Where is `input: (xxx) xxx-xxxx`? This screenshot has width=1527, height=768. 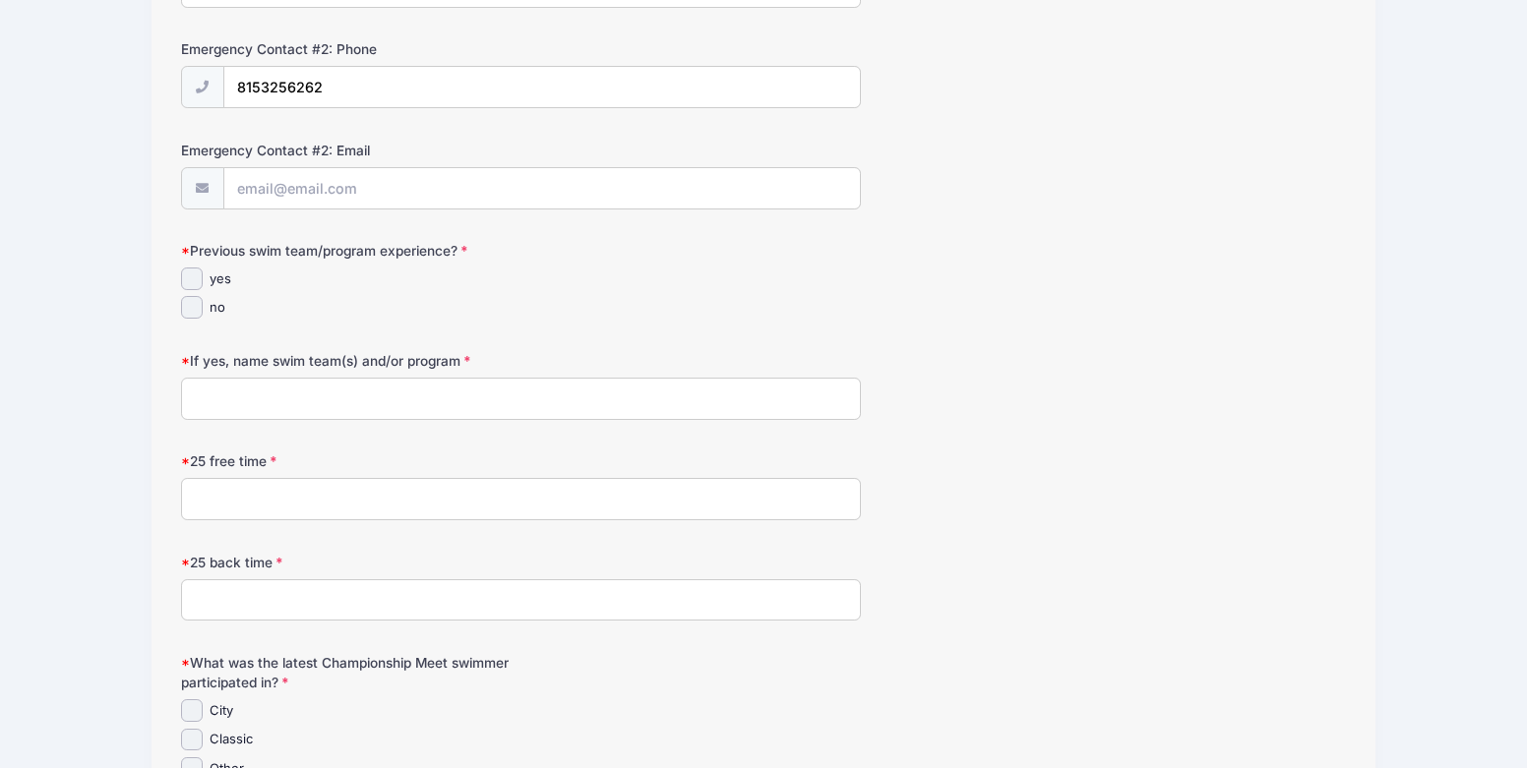
input: (xxx) xxx-xxxx is located at coordinates (542, 87).